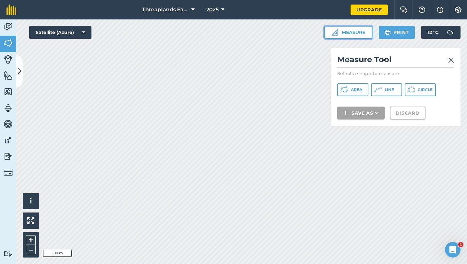 The width and height of the screenshot is (467, 264). Describe the element at coordinates (404, 10) in the screenshot. I see `img: Two speech bubbles overlapping with the left bubble in the forefront` at that location.